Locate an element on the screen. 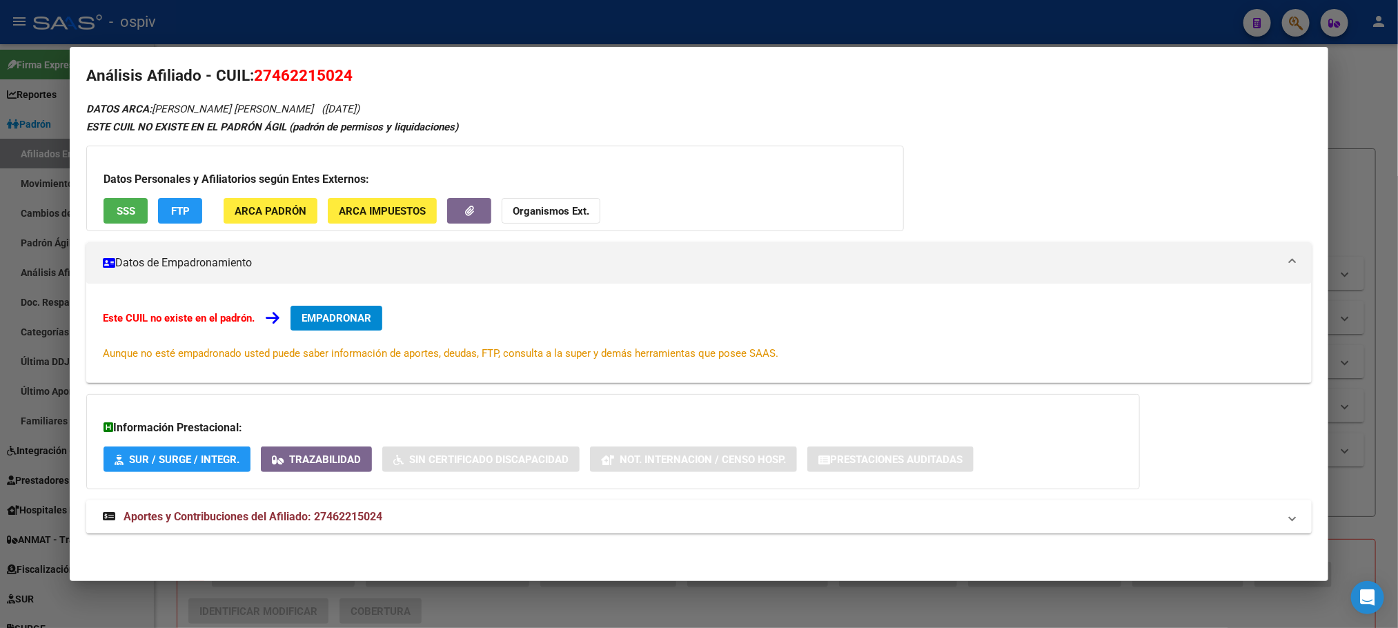 The image size is (1398, 628). span: FTP is located at coordinates (180, 211).